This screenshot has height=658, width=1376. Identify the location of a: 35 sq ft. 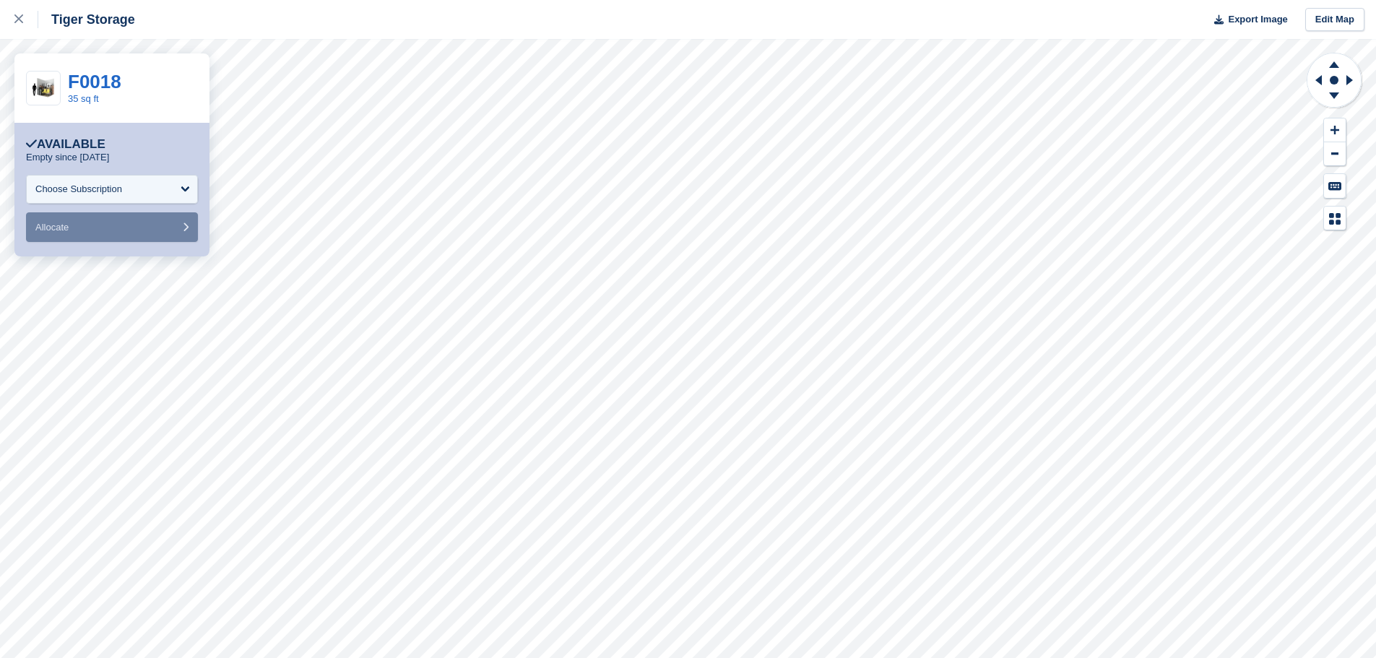
(83, 98).